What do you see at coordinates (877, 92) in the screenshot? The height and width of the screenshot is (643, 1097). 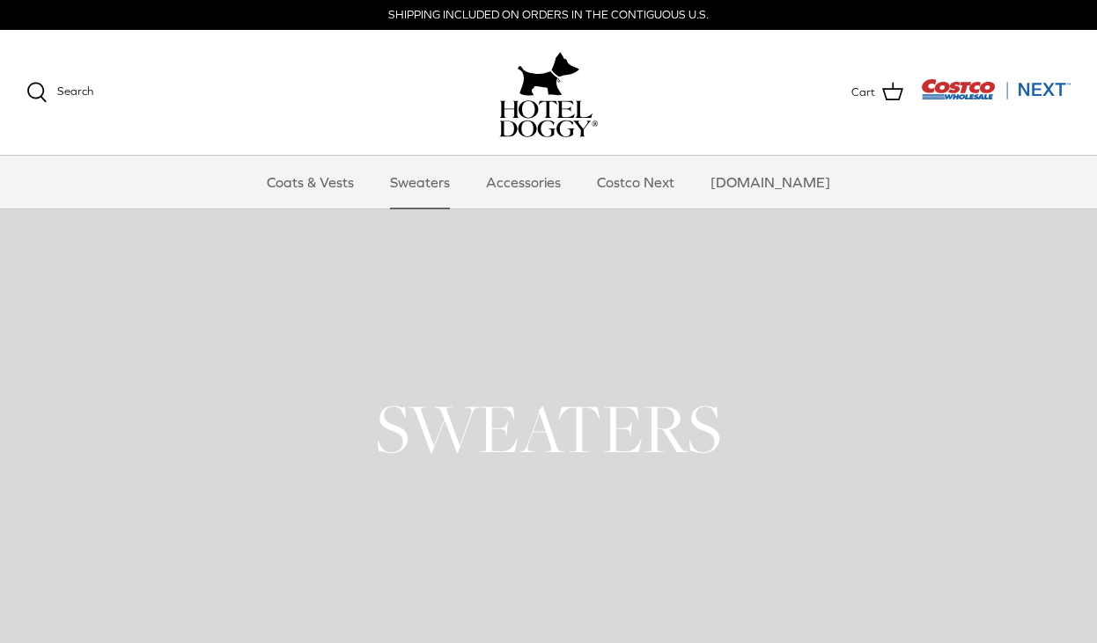 I see `a: Cart` at bounding box center [877, 92].